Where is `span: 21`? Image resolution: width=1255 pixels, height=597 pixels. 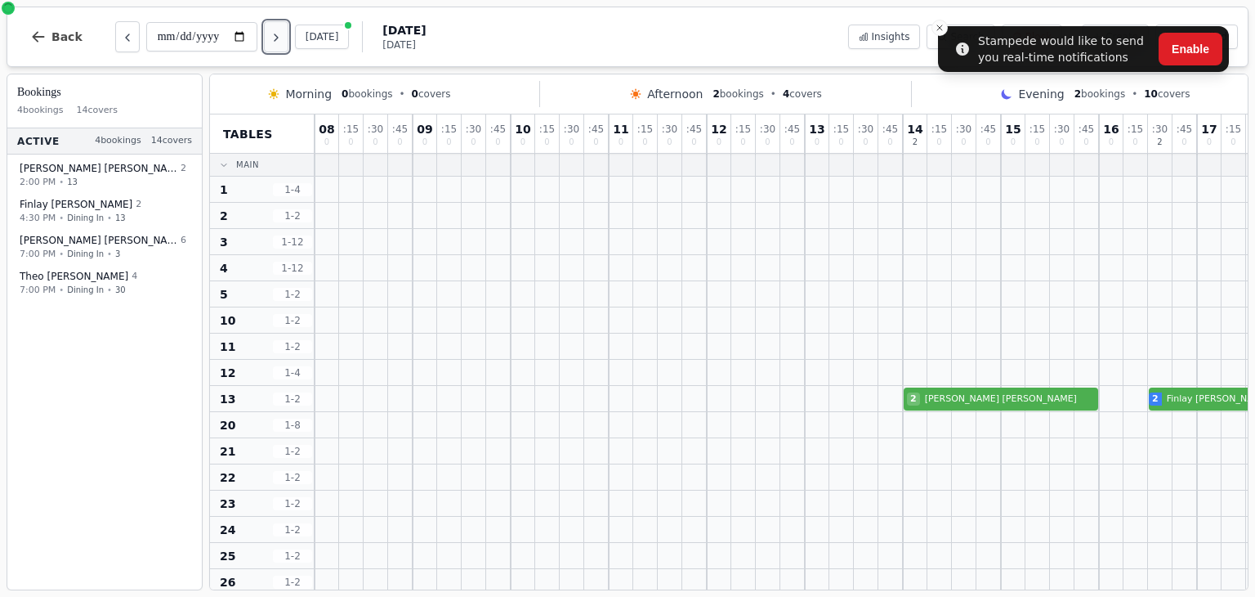
span: 21 is located at coordinates (227, 451).